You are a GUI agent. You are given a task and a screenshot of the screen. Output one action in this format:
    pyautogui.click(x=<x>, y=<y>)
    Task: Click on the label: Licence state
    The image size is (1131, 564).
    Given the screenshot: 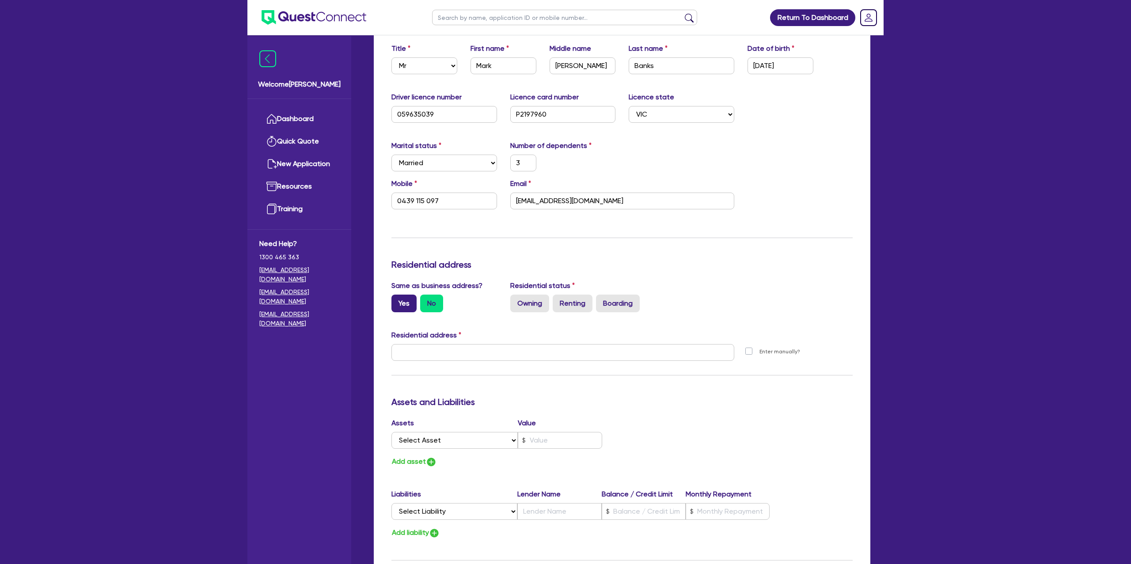 What is the action you would take?
    pyautogui.click(x=651, y=97)
    